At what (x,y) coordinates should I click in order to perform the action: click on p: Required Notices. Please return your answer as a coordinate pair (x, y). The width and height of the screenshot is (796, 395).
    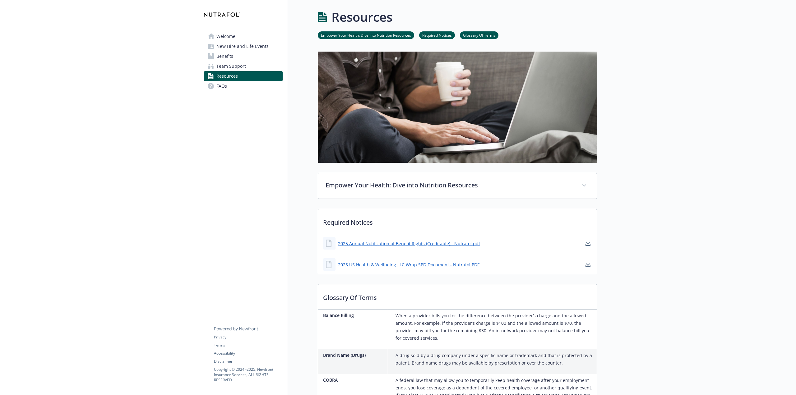
    Looking at the image, I should click on (458, 221).